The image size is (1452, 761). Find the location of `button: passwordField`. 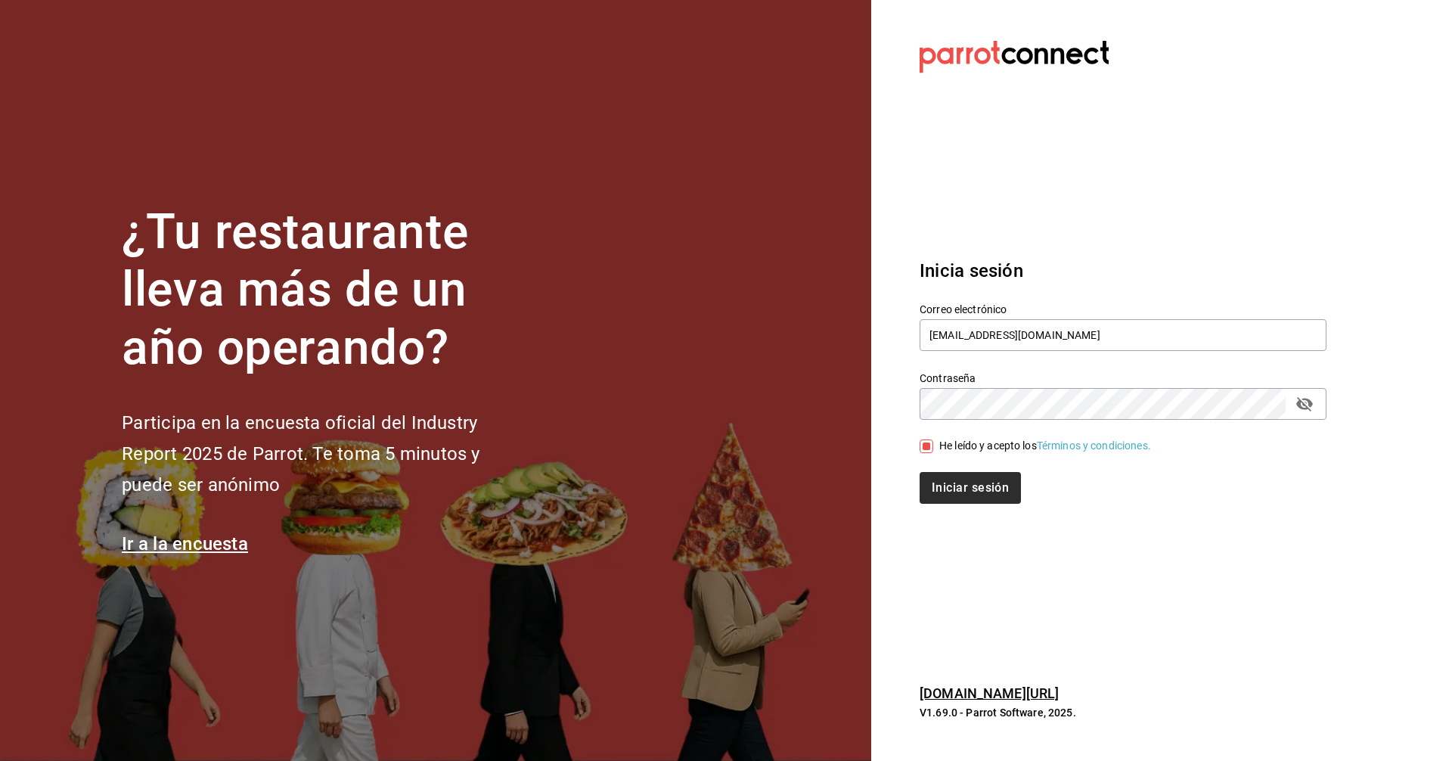

button: passwordField is located at coordinates (1304, 404).